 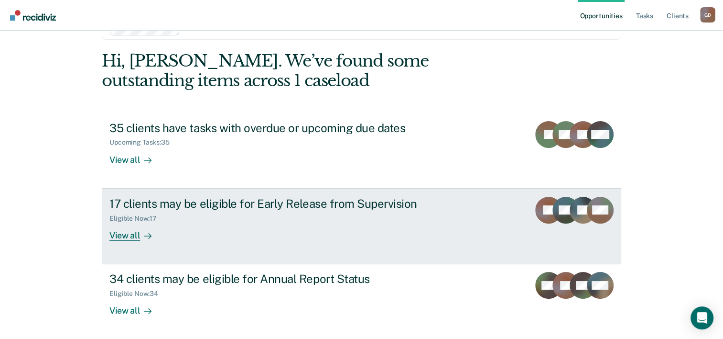 I want to click on div: 17 clients may be eligible for Early Release from Supervision, so click(x=277, y=203).